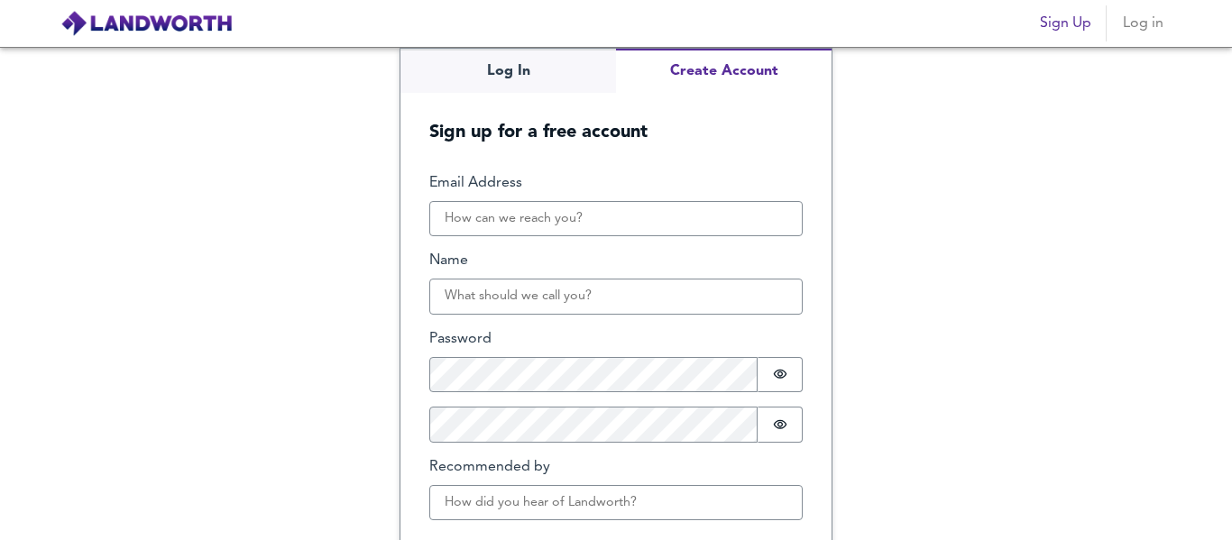  I want to click on button: Log in, so click(1142, 23).